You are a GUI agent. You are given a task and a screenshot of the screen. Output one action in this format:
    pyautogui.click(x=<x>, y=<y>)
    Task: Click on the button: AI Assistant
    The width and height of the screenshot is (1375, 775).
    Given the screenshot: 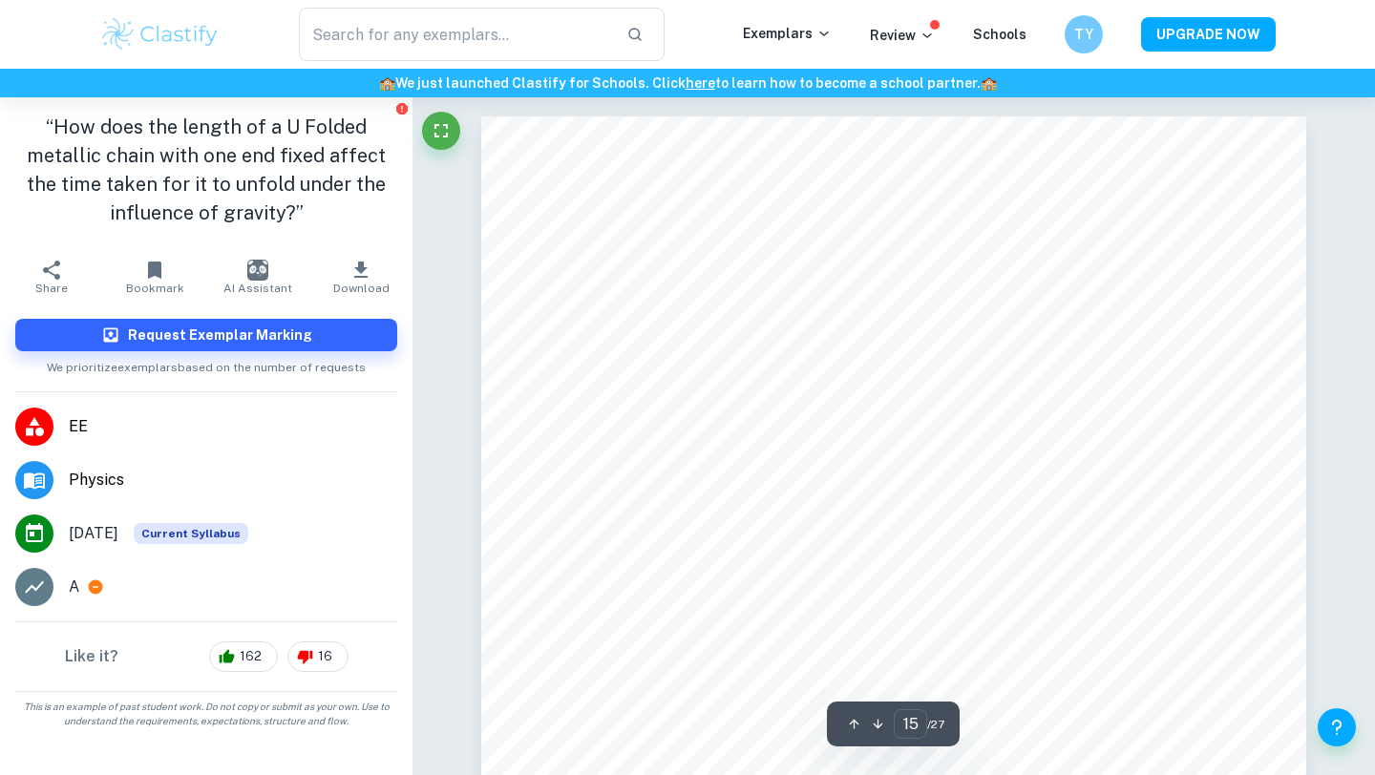 What is the action you would take?
    pyautogui.click(x=258, y=277)
    